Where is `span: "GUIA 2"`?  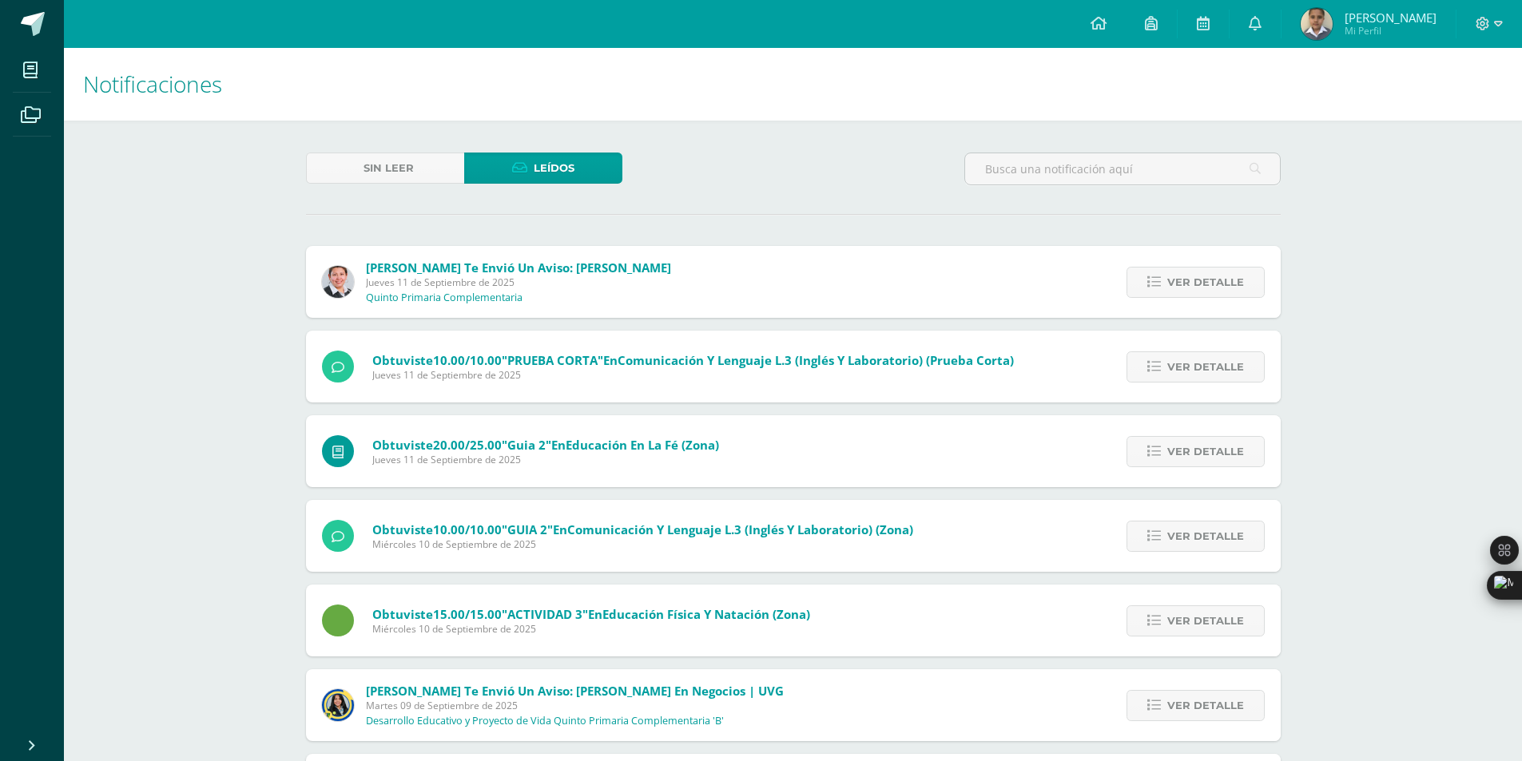 span: "GUIA 2" is located at coordinates (527, 530).